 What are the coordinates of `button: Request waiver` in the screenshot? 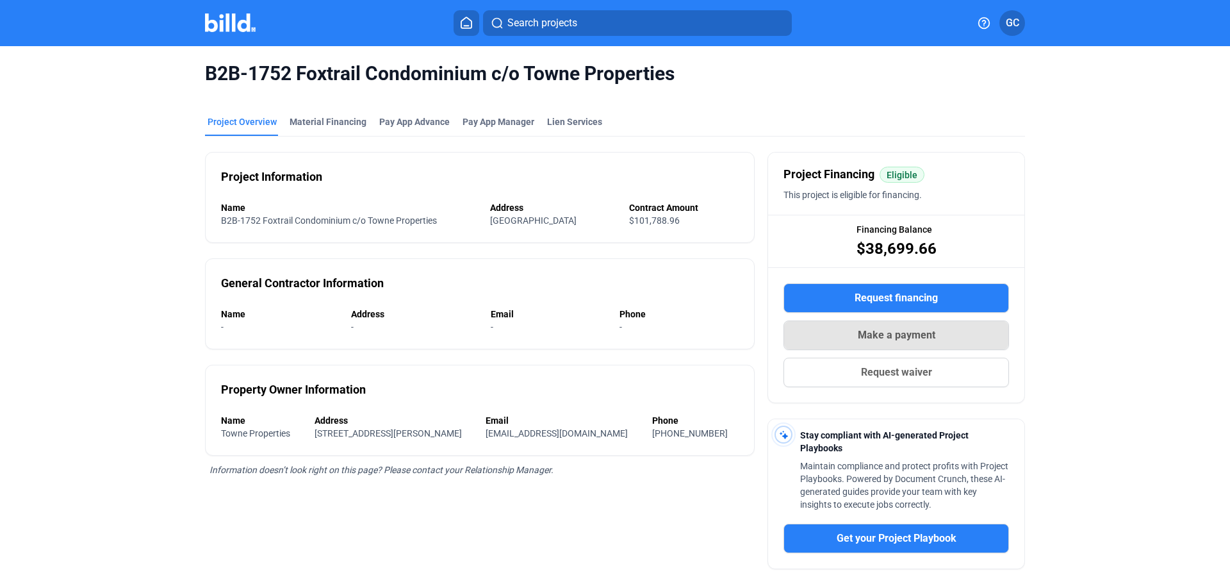 It's located at (896, 372).